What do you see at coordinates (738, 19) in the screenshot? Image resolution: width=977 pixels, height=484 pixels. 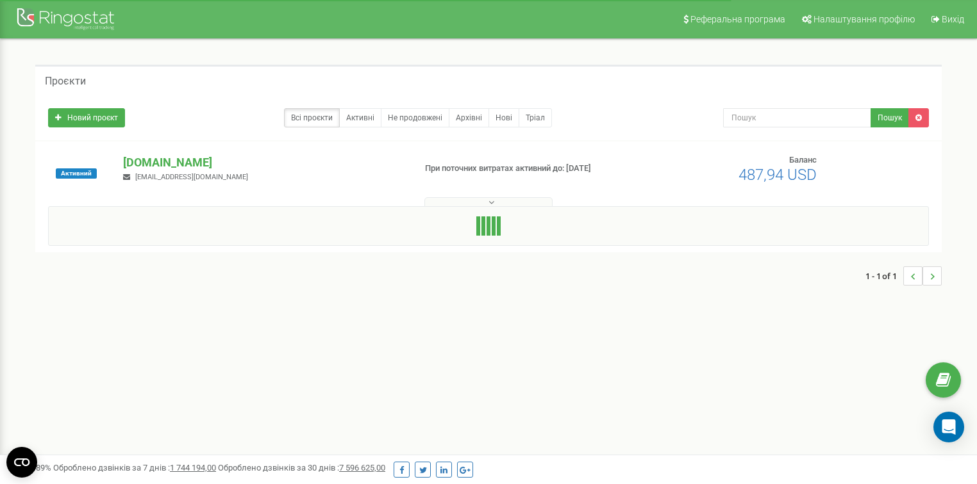 I see `span: Реферальна програма` at bounding box center [738, 19].